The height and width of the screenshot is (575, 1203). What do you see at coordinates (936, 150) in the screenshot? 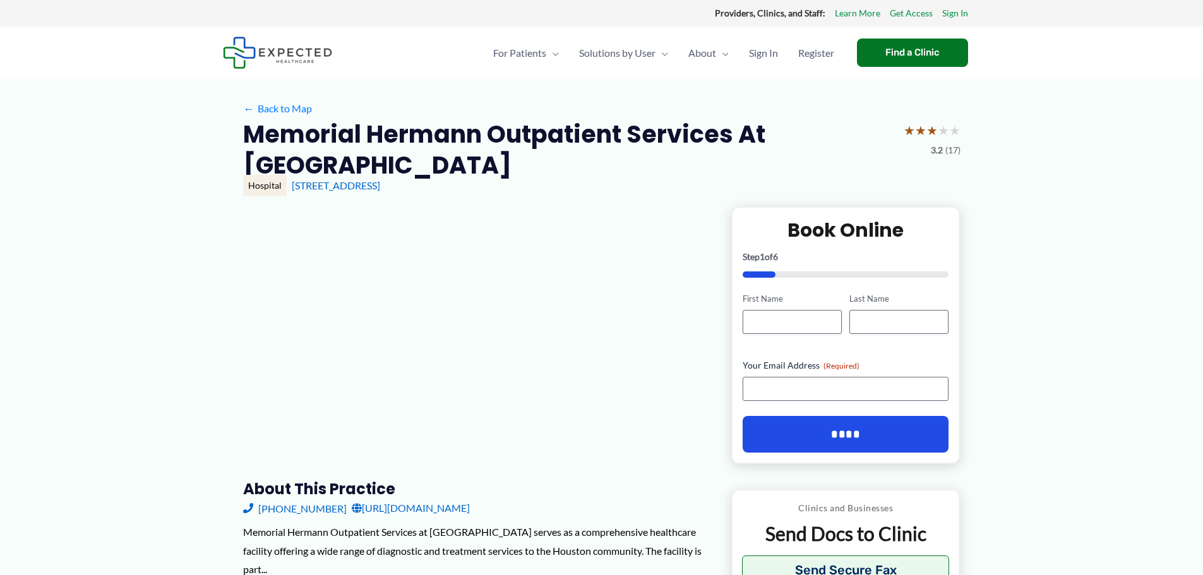
I see `span: 3.2` at bounding box center [936, 150].